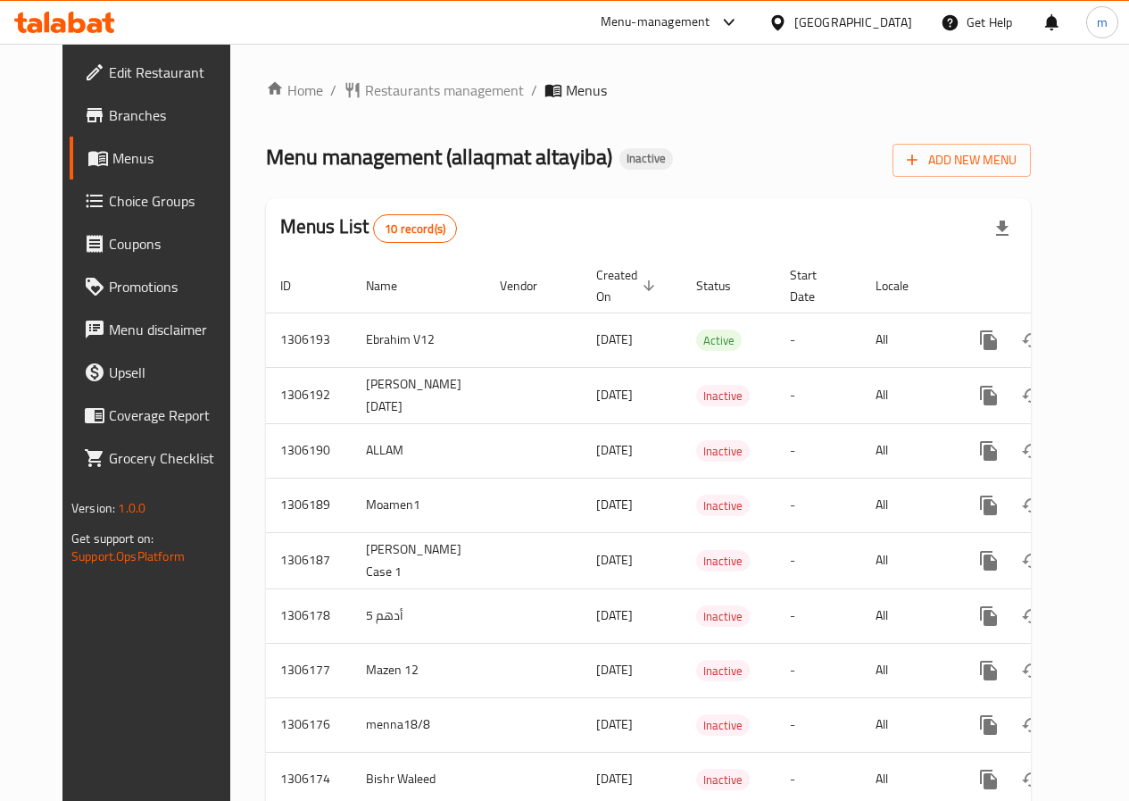  Describe the element at coordinates (172, 115) in the screenshot. I see `span: Branches` at that location.